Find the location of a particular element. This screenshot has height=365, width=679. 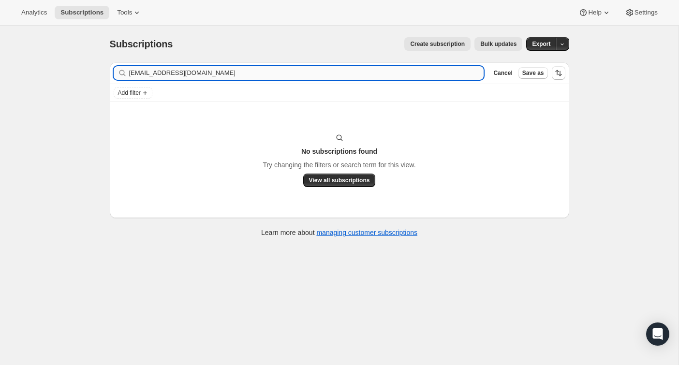

span: Help is located at coordinates (595, 13).